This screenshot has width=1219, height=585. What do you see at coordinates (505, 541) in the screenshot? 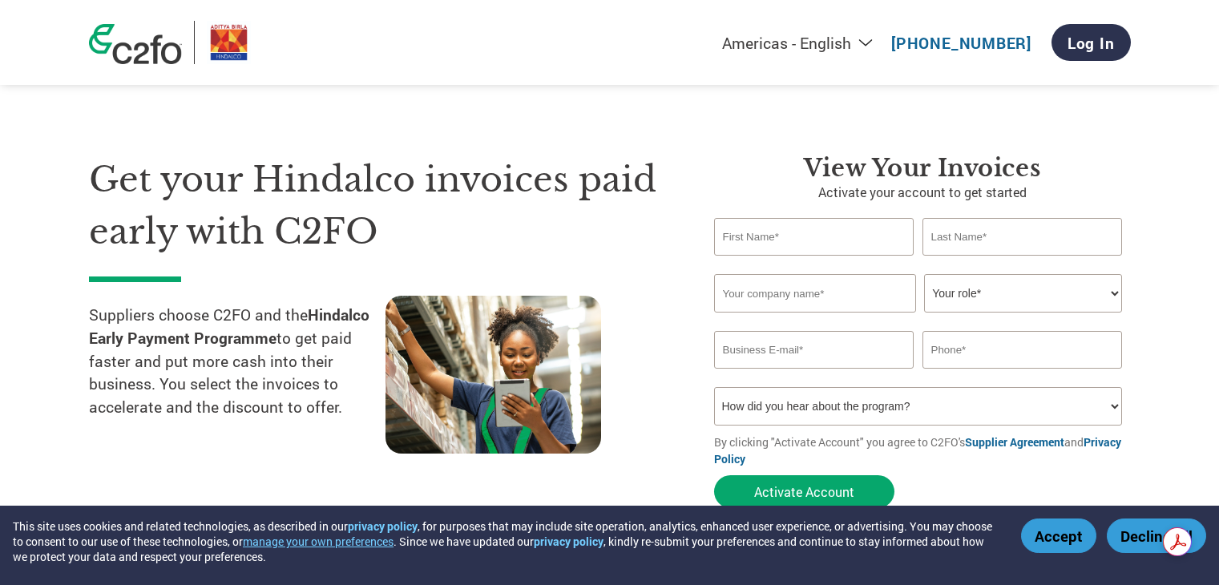
I see `div: This site uses cookies and related technologies, as described in our , for purposes that may incl...` at bounding box center [505, 541].